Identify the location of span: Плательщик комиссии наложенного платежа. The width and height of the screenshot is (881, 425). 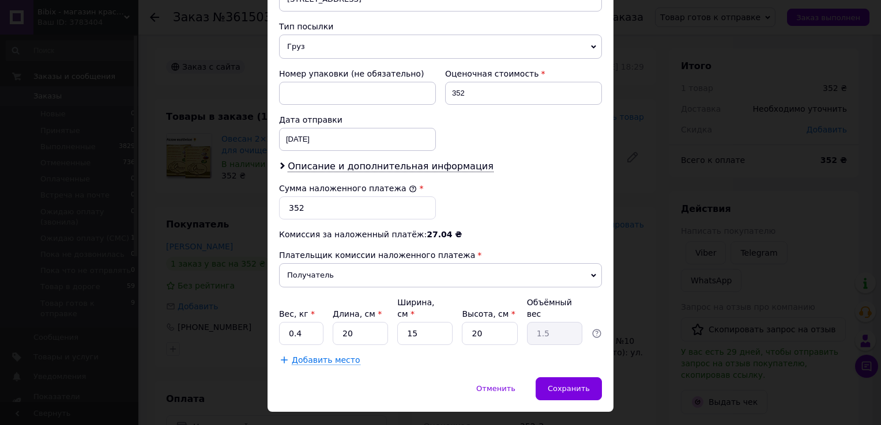
(377, 255).